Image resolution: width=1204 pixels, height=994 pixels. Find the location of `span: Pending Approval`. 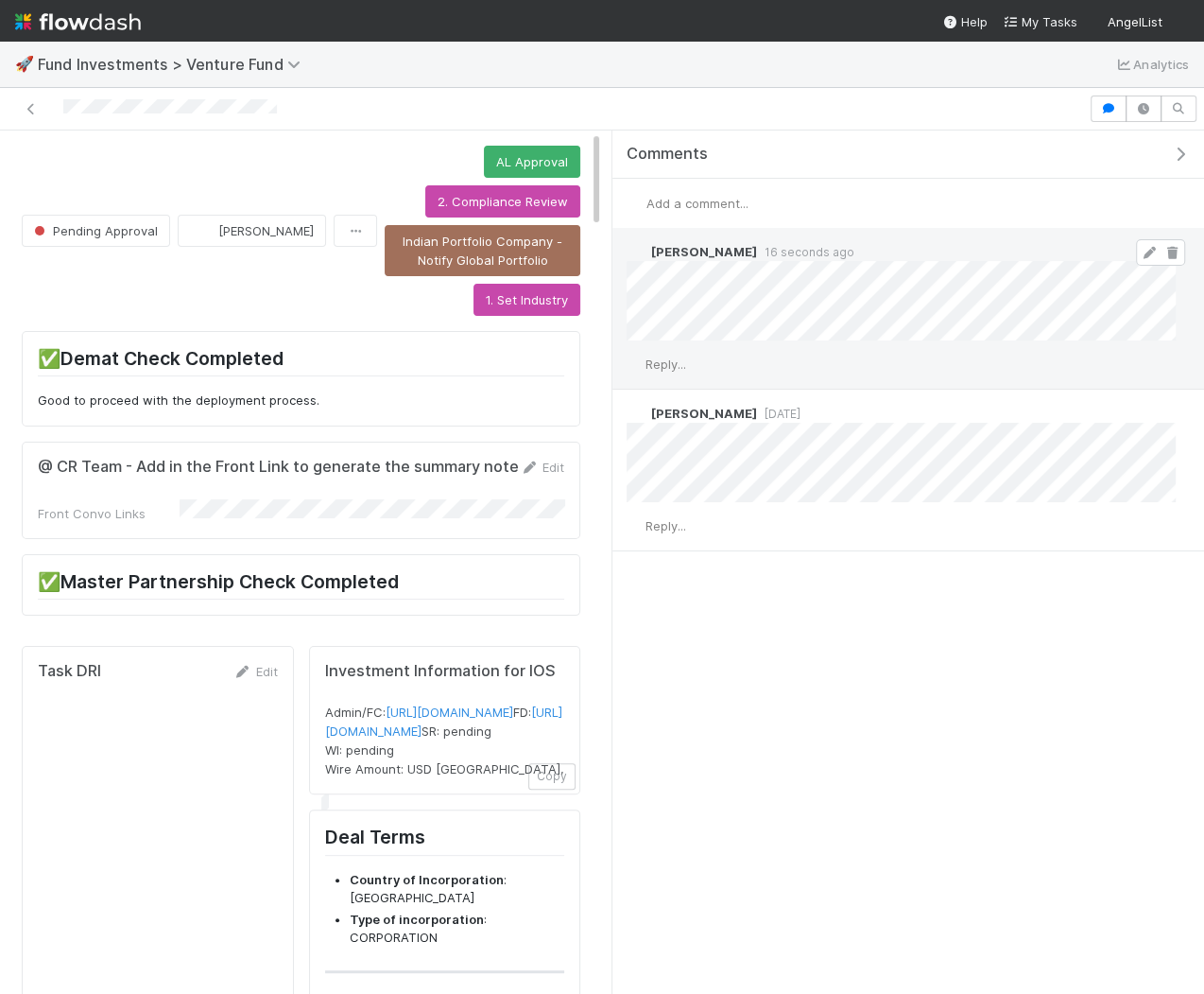

span: Pending Approval is located at coordinates (93, 231).